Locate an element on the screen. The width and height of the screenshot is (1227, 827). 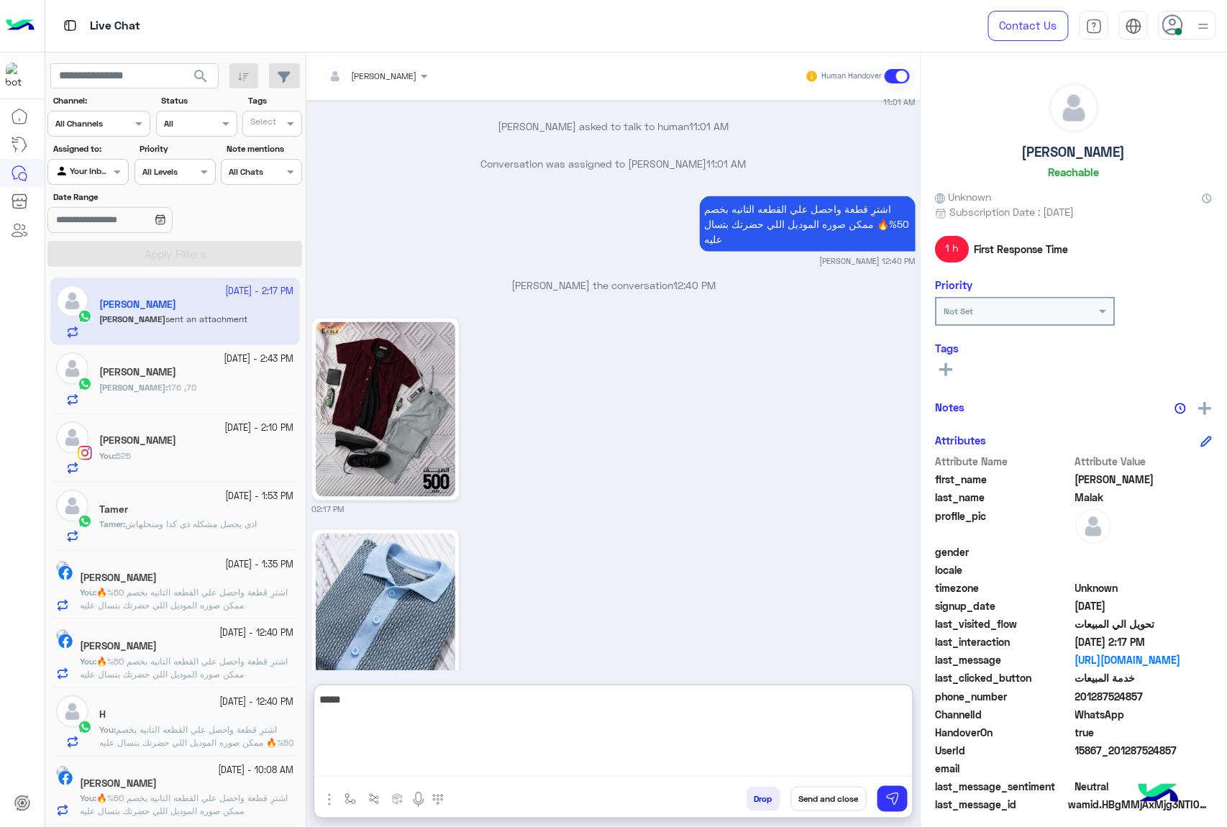
span: profile_pic is located at coordinates (1004, 525).